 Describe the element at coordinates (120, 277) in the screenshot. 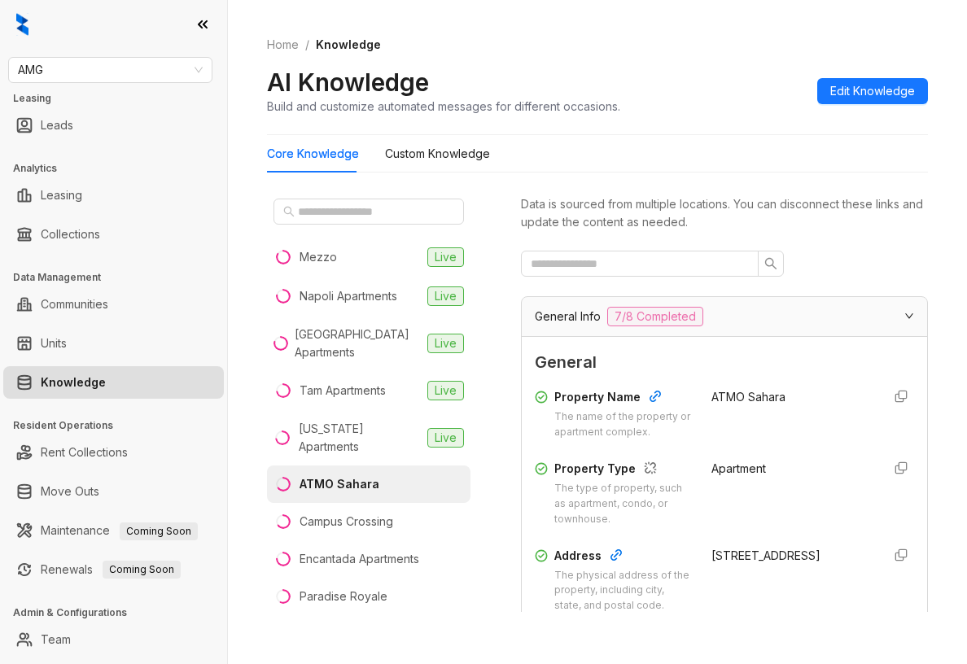

I see `h3: Data Management` at that location.